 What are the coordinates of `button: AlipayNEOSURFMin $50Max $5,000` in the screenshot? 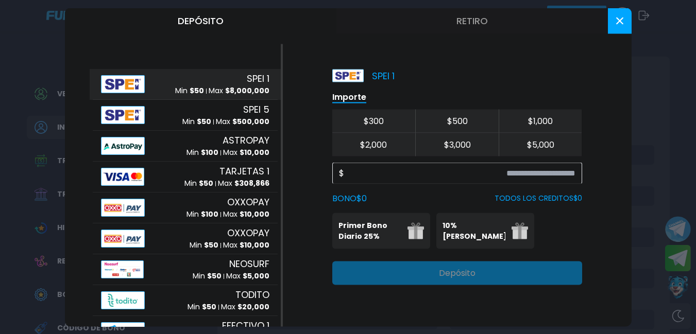 It's located at (185, 269).